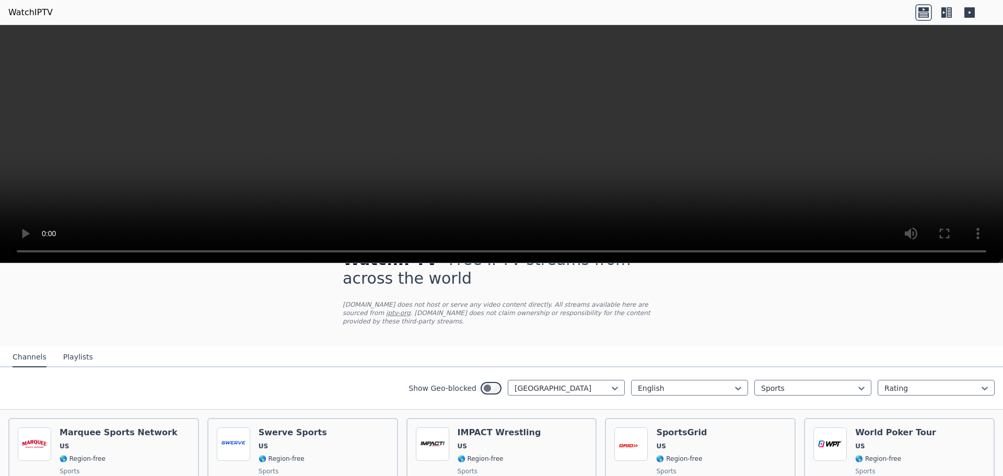 The width and height of the screenshot is (1003, 476). Describe the element at coordinates (29, 357) in the screenshot. I see `button: Channels` at that location.